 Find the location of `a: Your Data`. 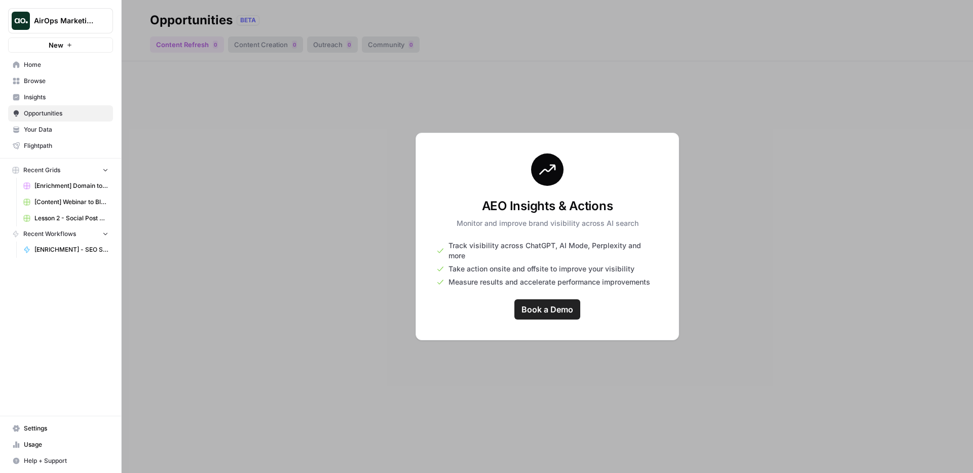

a: Your Data is located at coordinates (60, 130).